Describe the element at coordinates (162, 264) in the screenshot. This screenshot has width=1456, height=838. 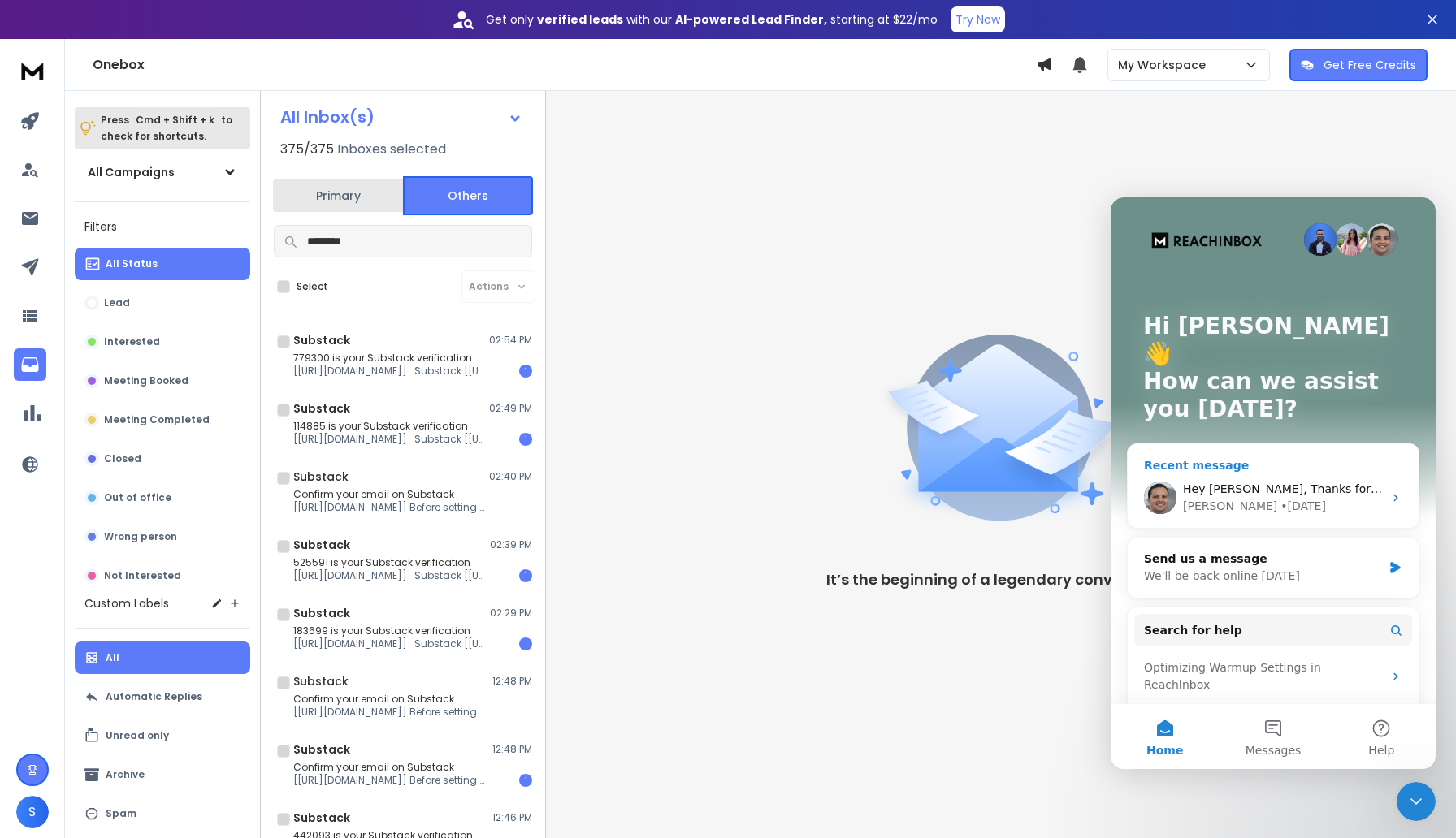
I see `button: All Status` at that location.